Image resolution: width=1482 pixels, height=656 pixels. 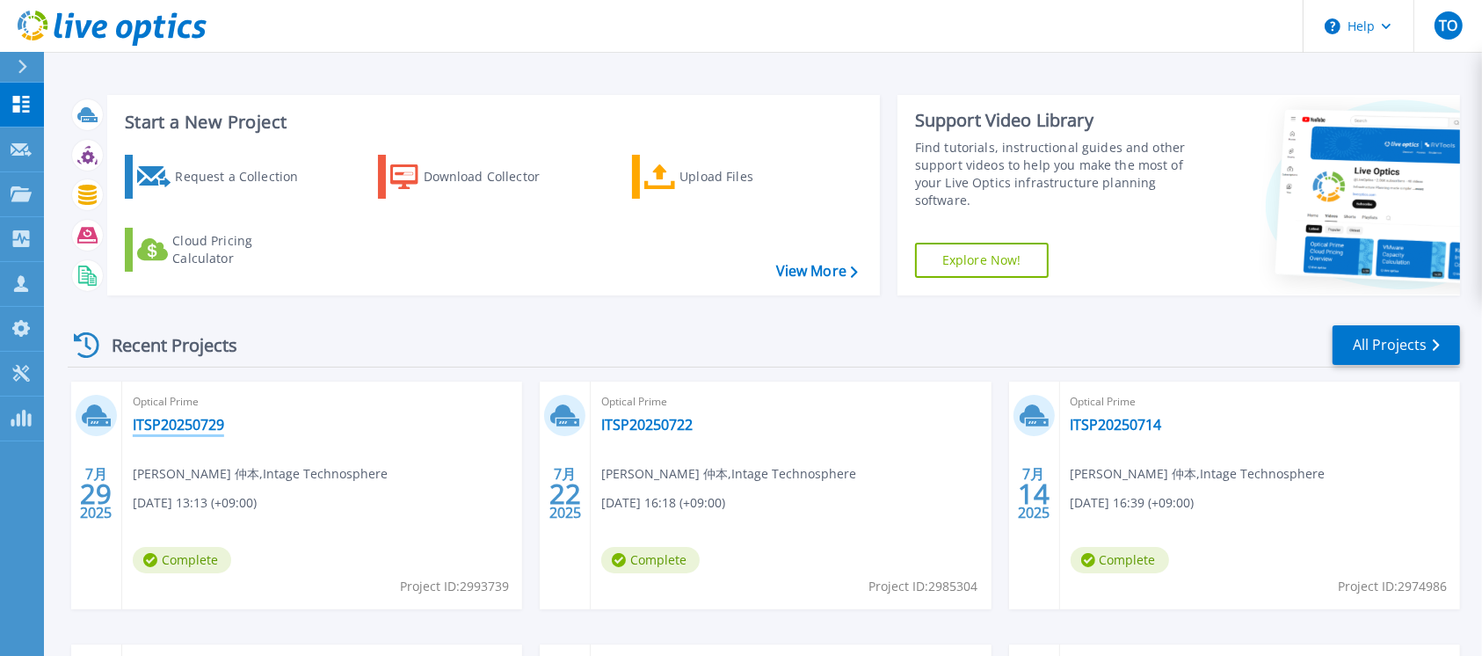 I want to click on a: ITSP20250714, so click(x=1116, y=424).